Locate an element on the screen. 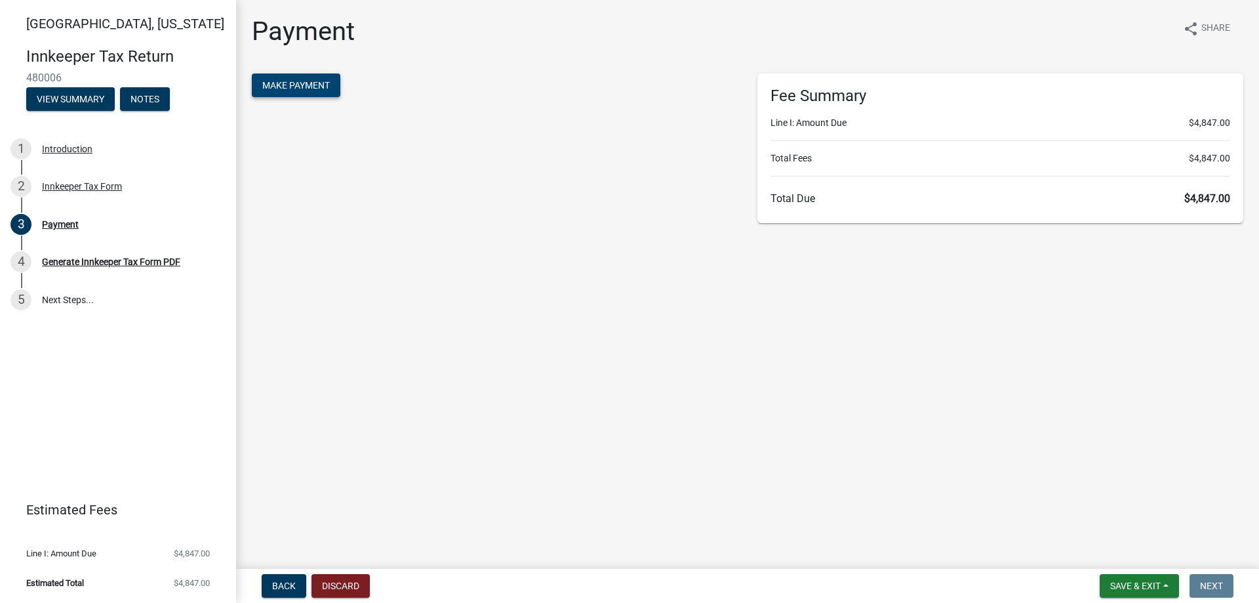 The width and height of the screenshot is (1259, 603). span: Line I: Amount Due is located at coordinates (61, 553).